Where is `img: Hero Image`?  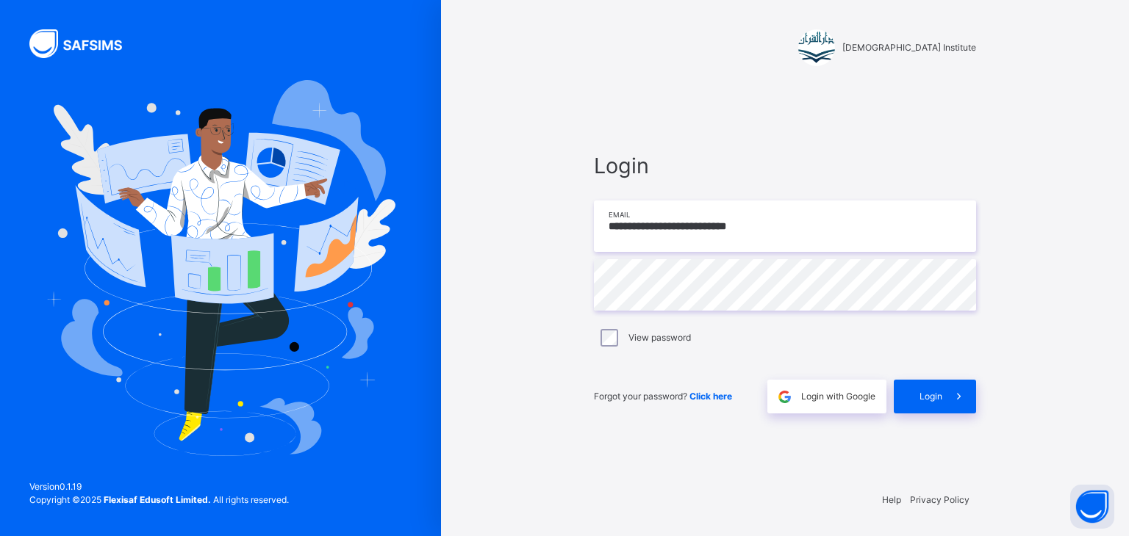 img: Hero Image is located at coordinates (220, 268).